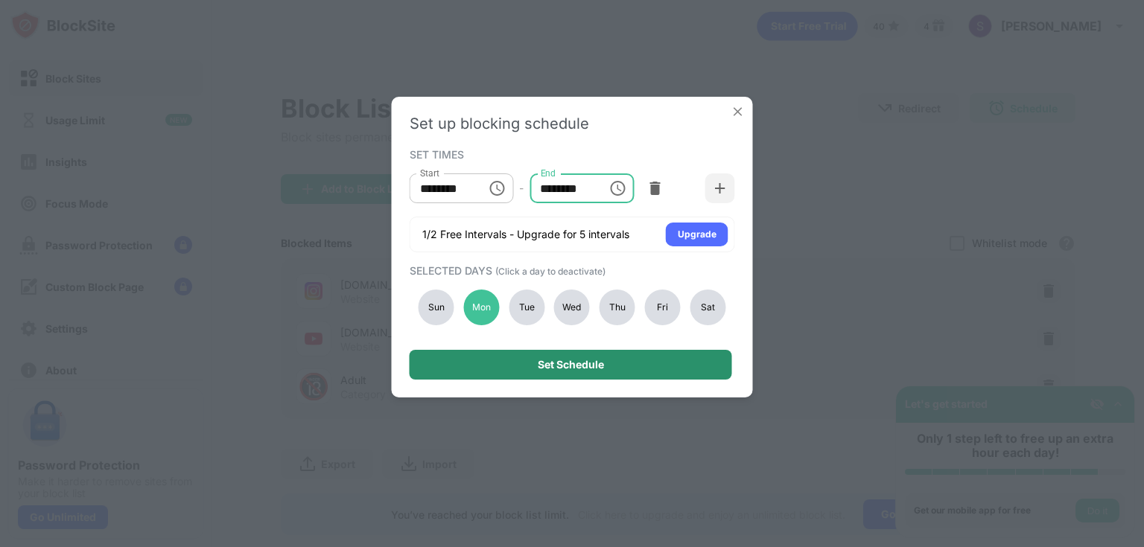 Image resolution: width=1144 pixels, height=547 pixels. Describe the element at coordinates (738, 112) in the screenshot. I see `img: x-button.svg` at that location.